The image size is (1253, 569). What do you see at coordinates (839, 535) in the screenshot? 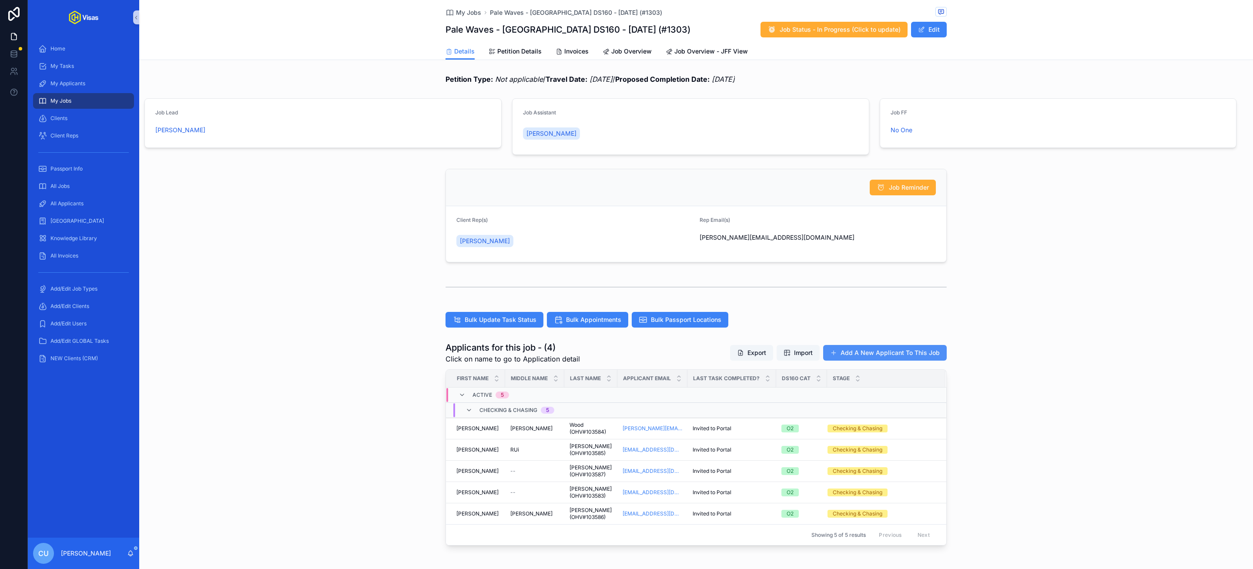
I see `span: Showing 5 of 5 results` at bounding box center [839, 535].